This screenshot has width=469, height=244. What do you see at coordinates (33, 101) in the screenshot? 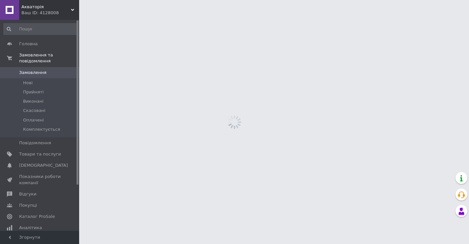
I see `span: Виконані` at bounding box center [33, 101].